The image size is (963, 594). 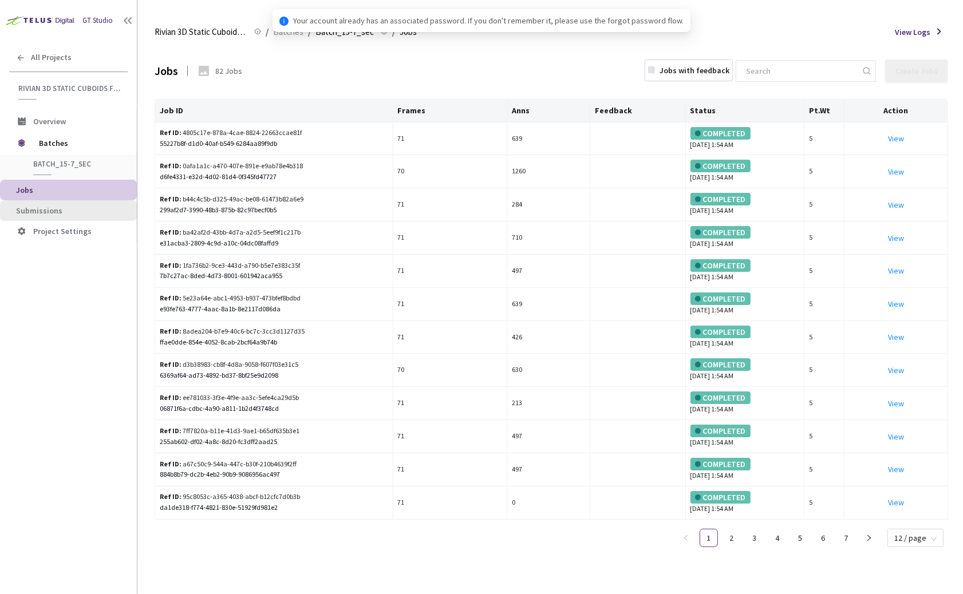 I want to click on a: 2, so click(x=732, y=538).